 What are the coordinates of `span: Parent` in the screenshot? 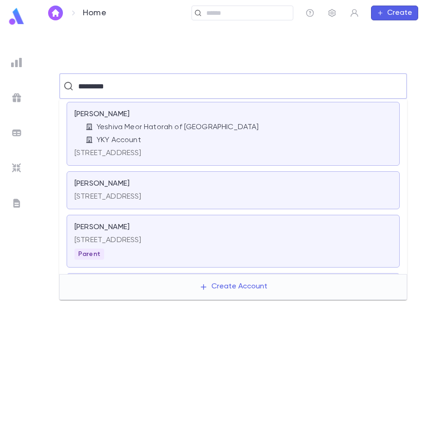 It's located at (89, 254).